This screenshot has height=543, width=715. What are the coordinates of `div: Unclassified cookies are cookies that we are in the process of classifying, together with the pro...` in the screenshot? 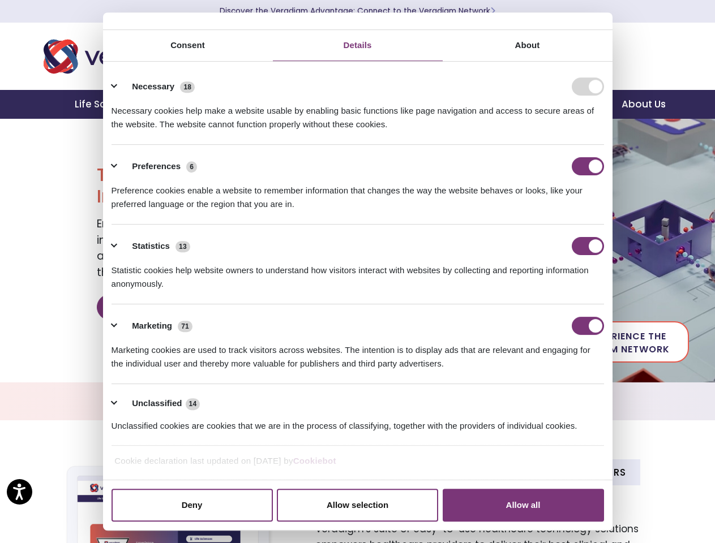 It's located at (358, 422).